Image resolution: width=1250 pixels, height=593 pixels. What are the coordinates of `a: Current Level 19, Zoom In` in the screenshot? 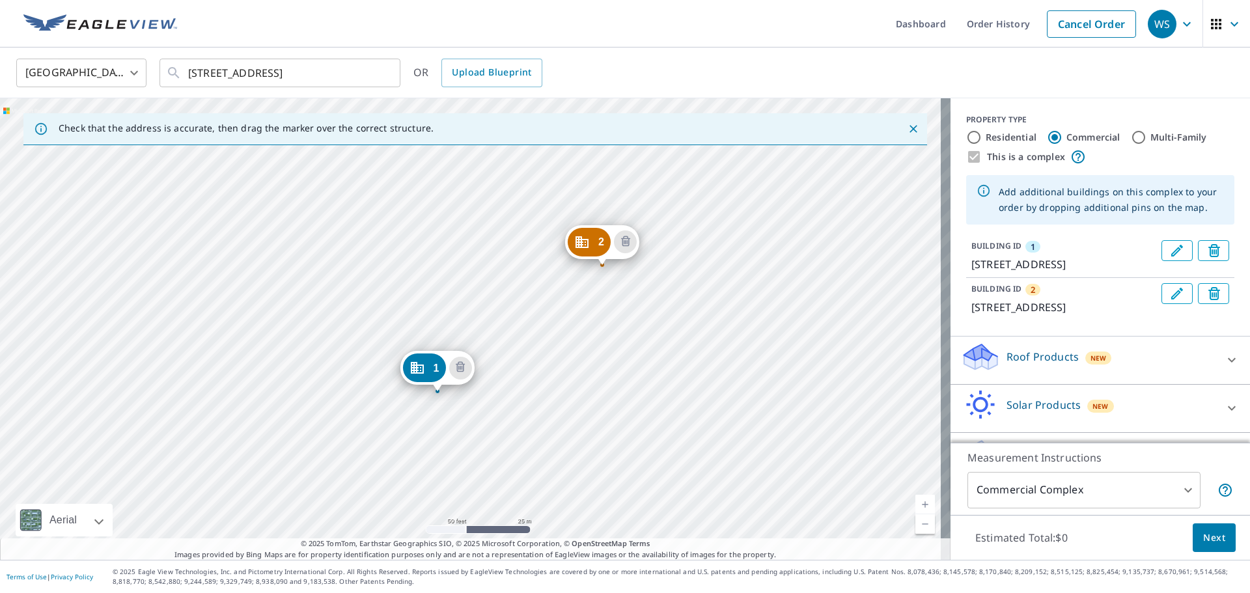 It's located at (925, 504).